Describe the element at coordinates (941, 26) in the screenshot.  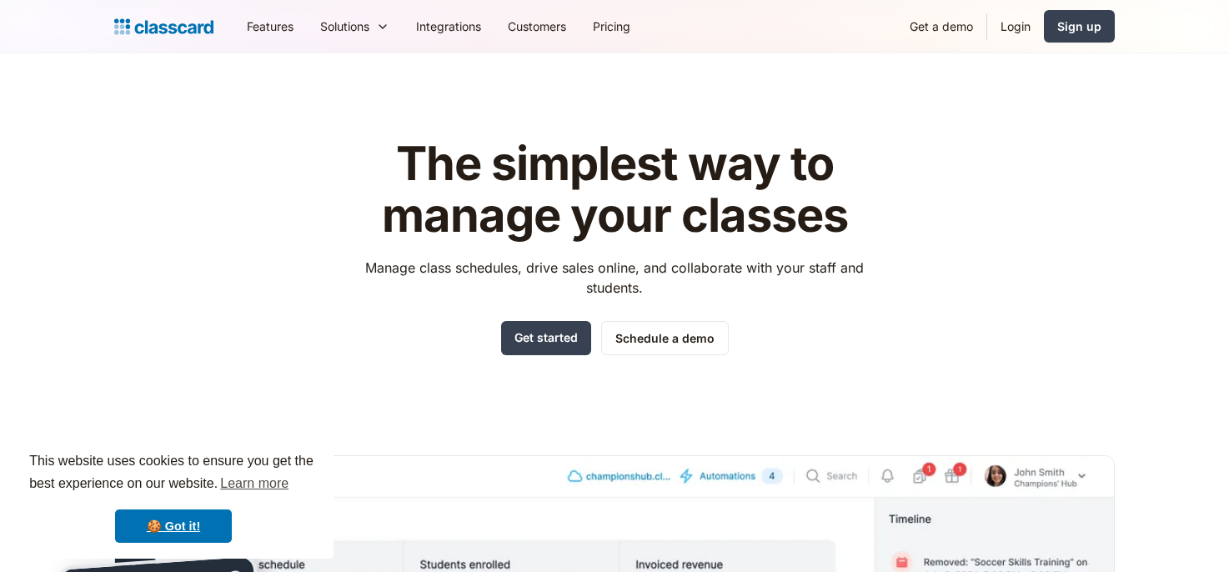
I see `a: Get a demo` at that location.